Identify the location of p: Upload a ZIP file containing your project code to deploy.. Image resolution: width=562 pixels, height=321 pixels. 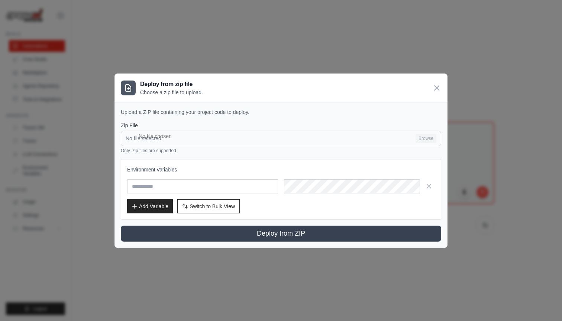
(281, 112).